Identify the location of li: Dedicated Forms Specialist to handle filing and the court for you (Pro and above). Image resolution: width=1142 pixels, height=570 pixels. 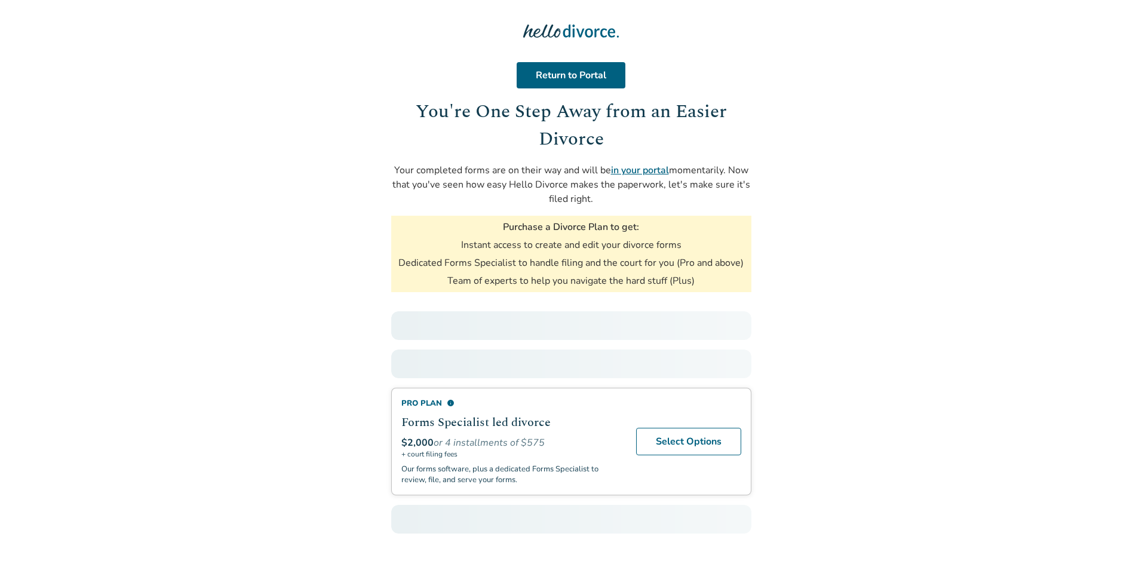
(571, 263).